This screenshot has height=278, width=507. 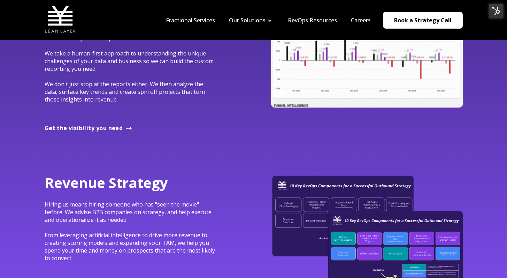 What do you see at coordinates (312, 20) in the screenshot?
I see `a: RevOps Resources` at bounding box center [312, 20].